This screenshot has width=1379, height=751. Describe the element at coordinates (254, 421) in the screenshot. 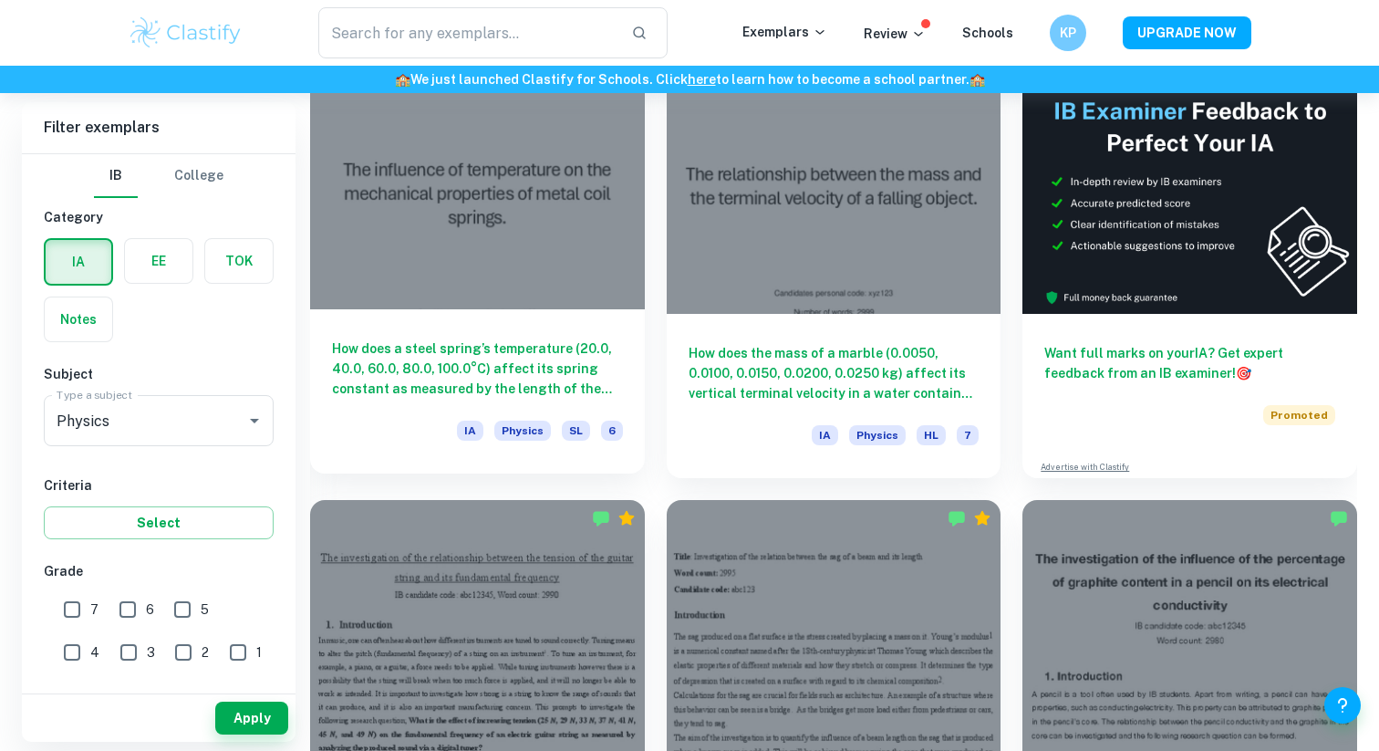

I see `button: Open` at that location.